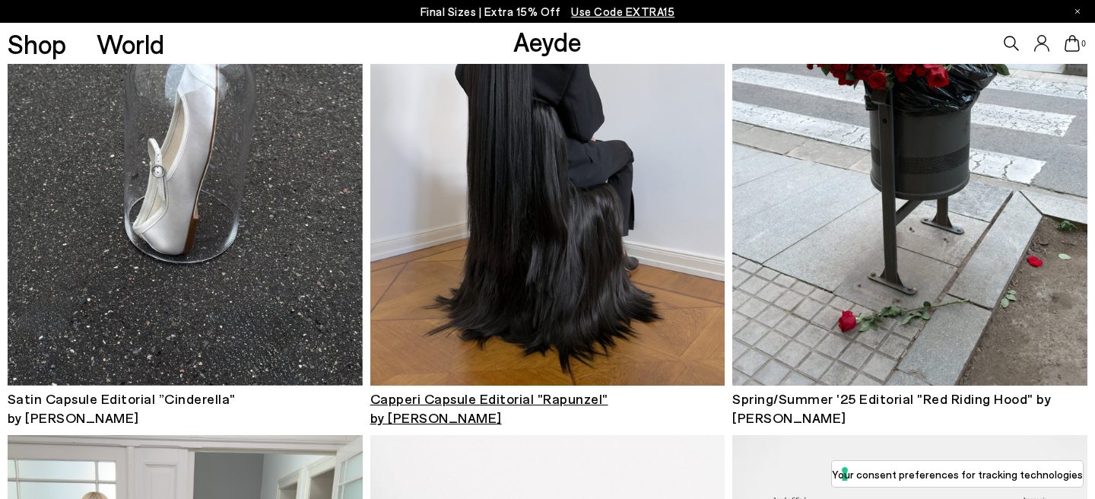  I want to click on button: Your consent preferences for tracking technologies, so click(958, 474).